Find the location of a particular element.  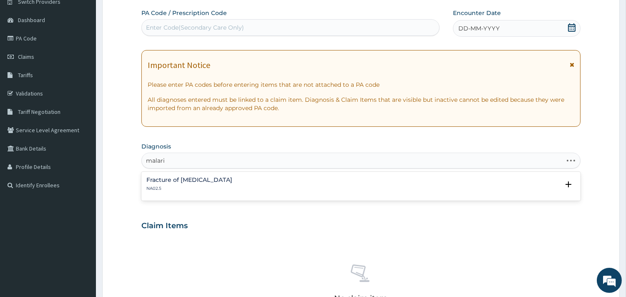

p: All diagnoses entered must be linked to a claim item. Diagnosis & Claim Items that are visible bu... is located at coordinates (361, 104).